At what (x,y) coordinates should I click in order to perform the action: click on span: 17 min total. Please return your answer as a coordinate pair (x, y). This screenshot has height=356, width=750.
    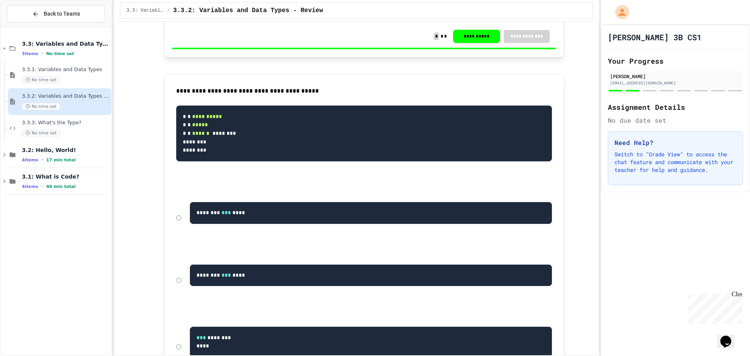
    Looking at the image, I should click on (61, 160).